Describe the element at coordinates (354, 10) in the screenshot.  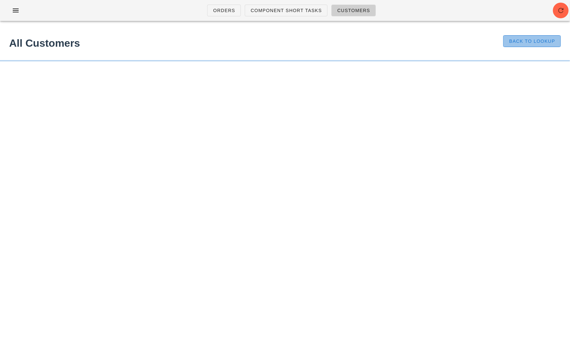
I see `a: Customers` at that location.